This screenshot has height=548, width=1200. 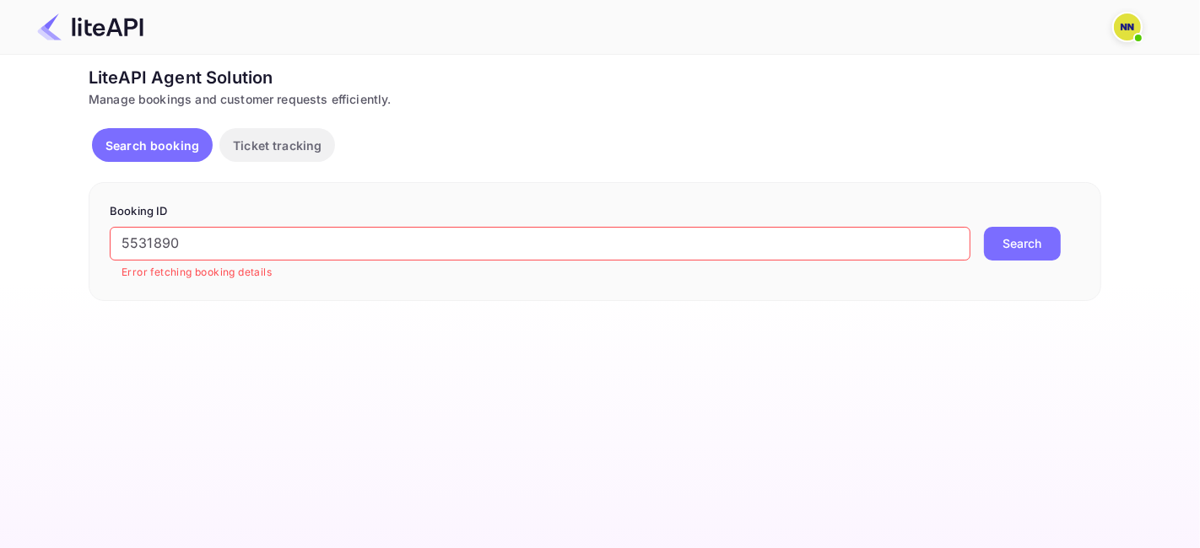 What do you see at coordinates (1127, 27) in the screenshot?
I see `img: N/A N/A` at bounding box center [1127, 27].